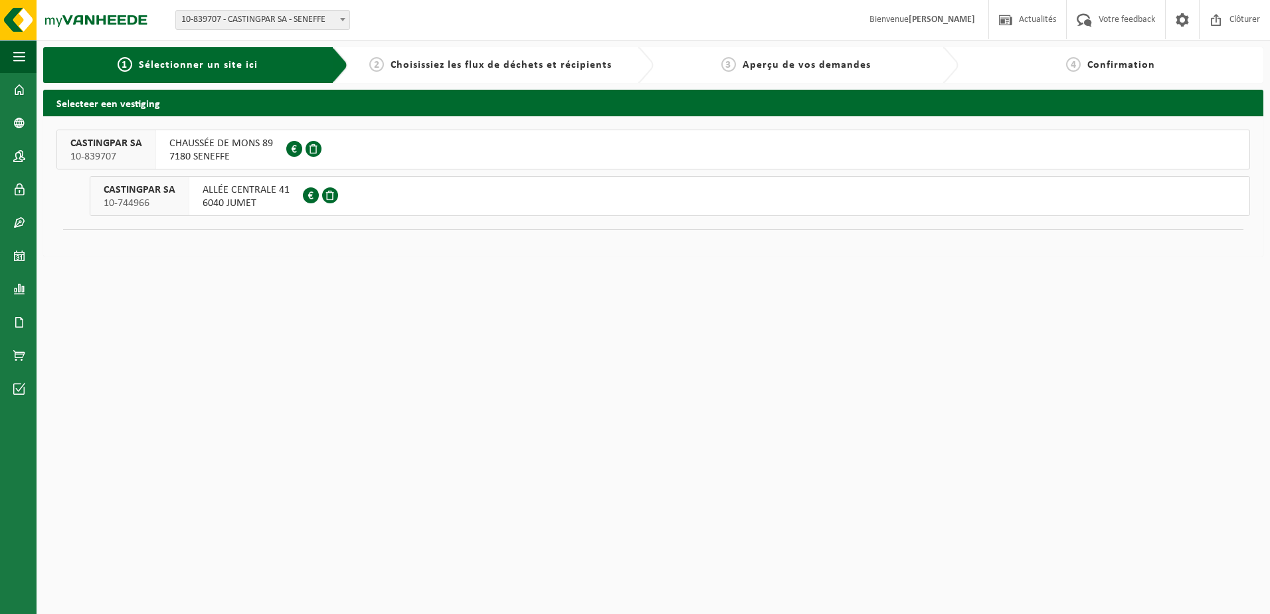 This screenshot has height=614, width=1270. What do you see at coordinates (670, 196) in the screenshot?
I see `button: CASTINGPAR SA 10-744966 ALLÉE CENTRALE 416040 JUMET` at bounding box center [670, 196].